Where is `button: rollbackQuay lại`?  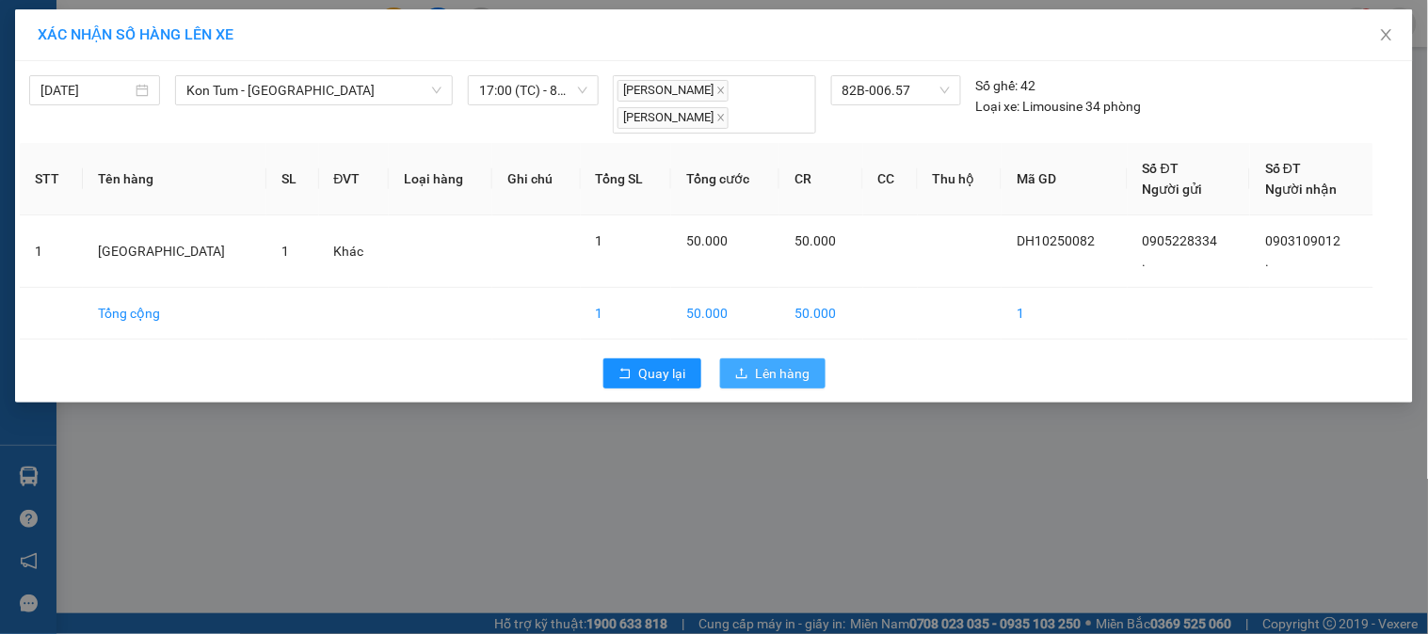
button: rollbackQuay lại is located at coordinates (652, 374).